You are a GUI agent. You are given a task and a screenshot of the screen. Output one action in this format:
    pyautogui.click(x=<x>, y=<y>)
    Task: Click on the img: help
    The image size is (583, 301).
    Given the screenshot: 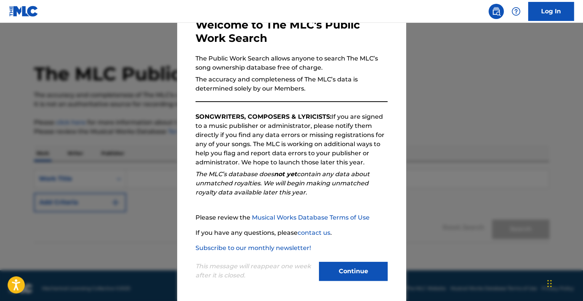 What is the action you would take?
    pyautogui.click(x=516, y=11)
    